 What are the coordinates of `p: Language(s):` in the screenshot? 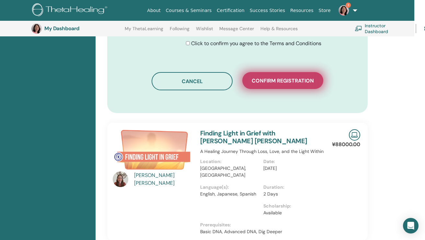 It's located at (230, 187).